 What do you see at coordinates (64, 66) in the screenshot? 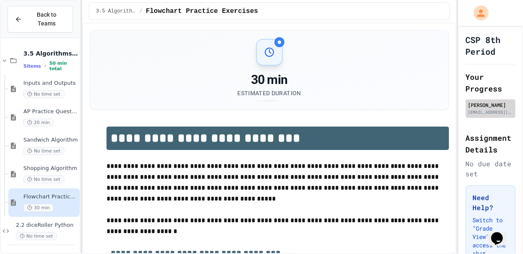
I see `span: 50 min total` at bounding box center [64, 66].